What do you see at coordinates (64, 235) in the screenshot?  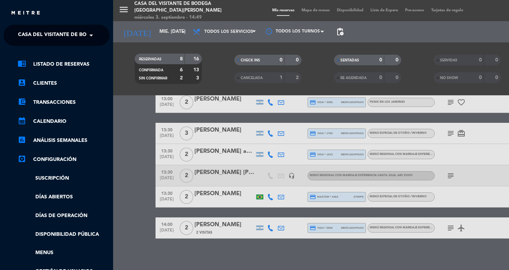 I see `a: Disponibilidad pública` at bounding box center [64, 235].